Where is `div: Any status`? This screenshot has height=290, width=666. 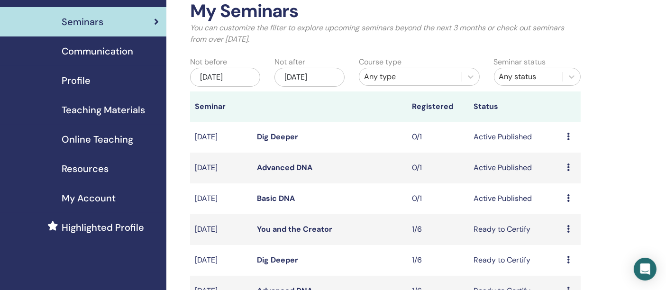 div: Any status is located at coordinates (528, 77).